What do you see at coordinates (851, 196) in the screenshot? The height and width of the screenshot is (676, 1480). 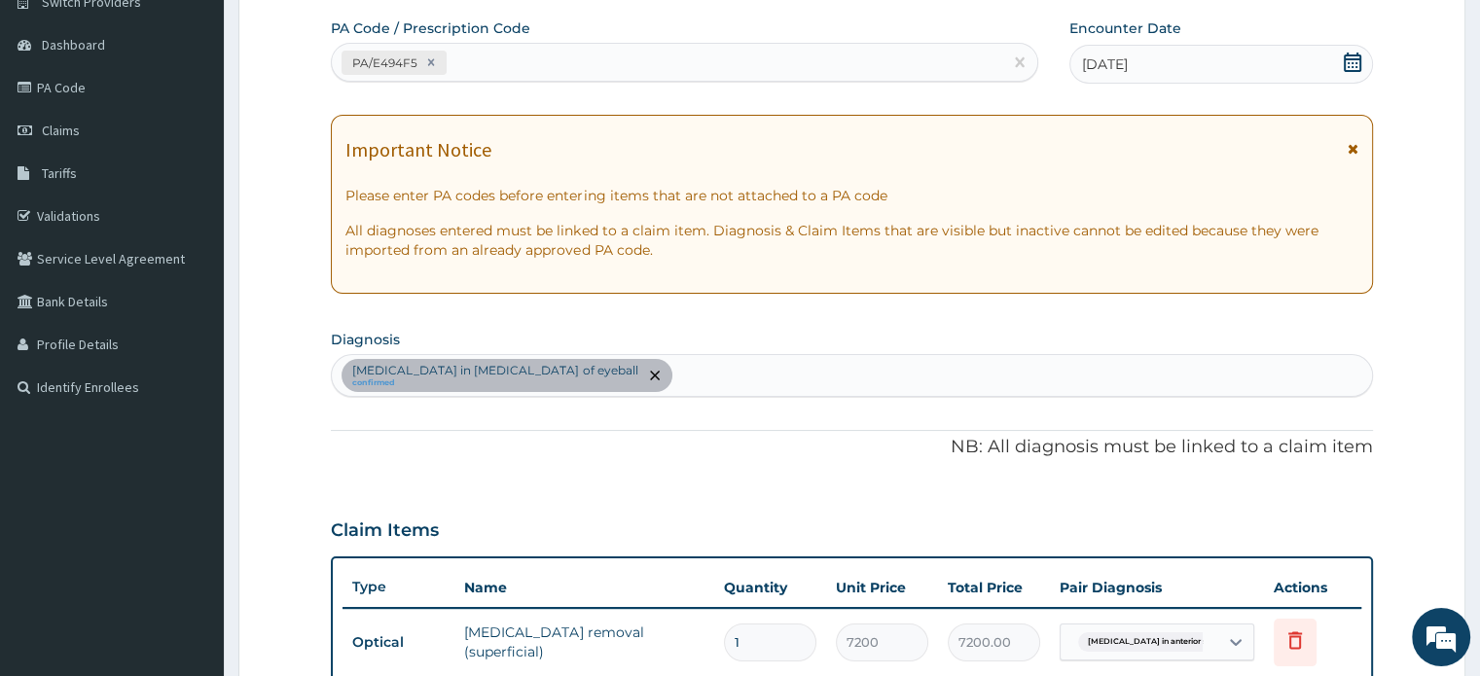 I see `p: Please enter PA codes before entering items that are not attached to a PA code` at bounding box center [851, 196].